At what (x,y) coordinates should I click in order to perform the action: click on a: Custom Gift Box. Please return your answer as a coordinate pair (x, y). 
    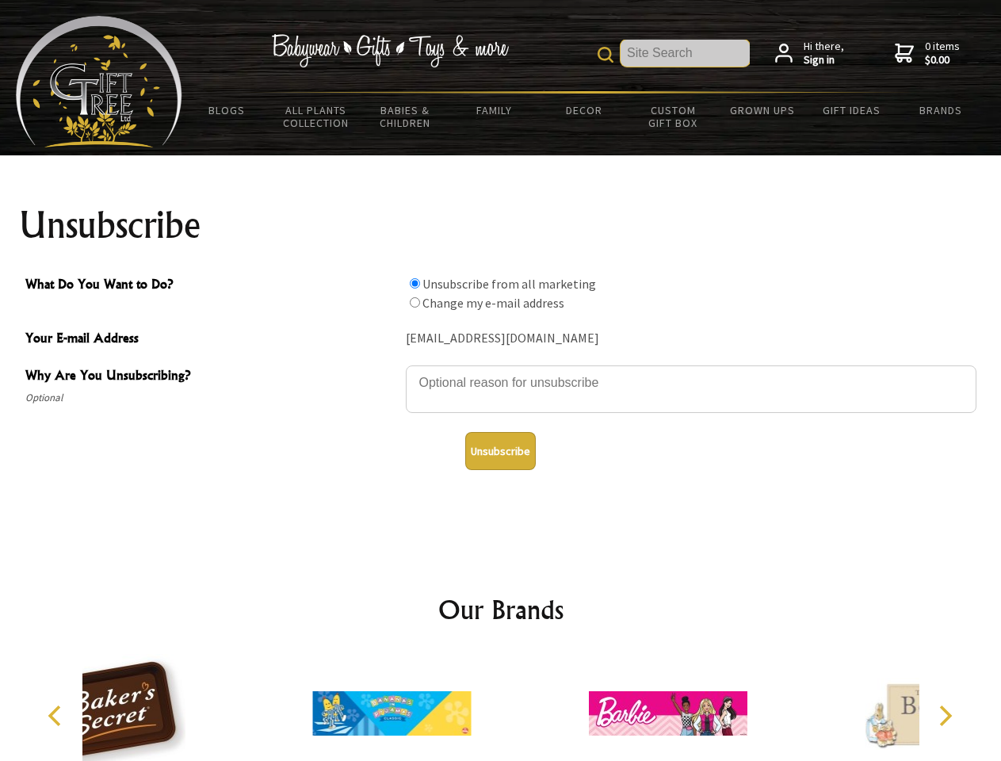
    Looking at the image, I should click on (673, 117).